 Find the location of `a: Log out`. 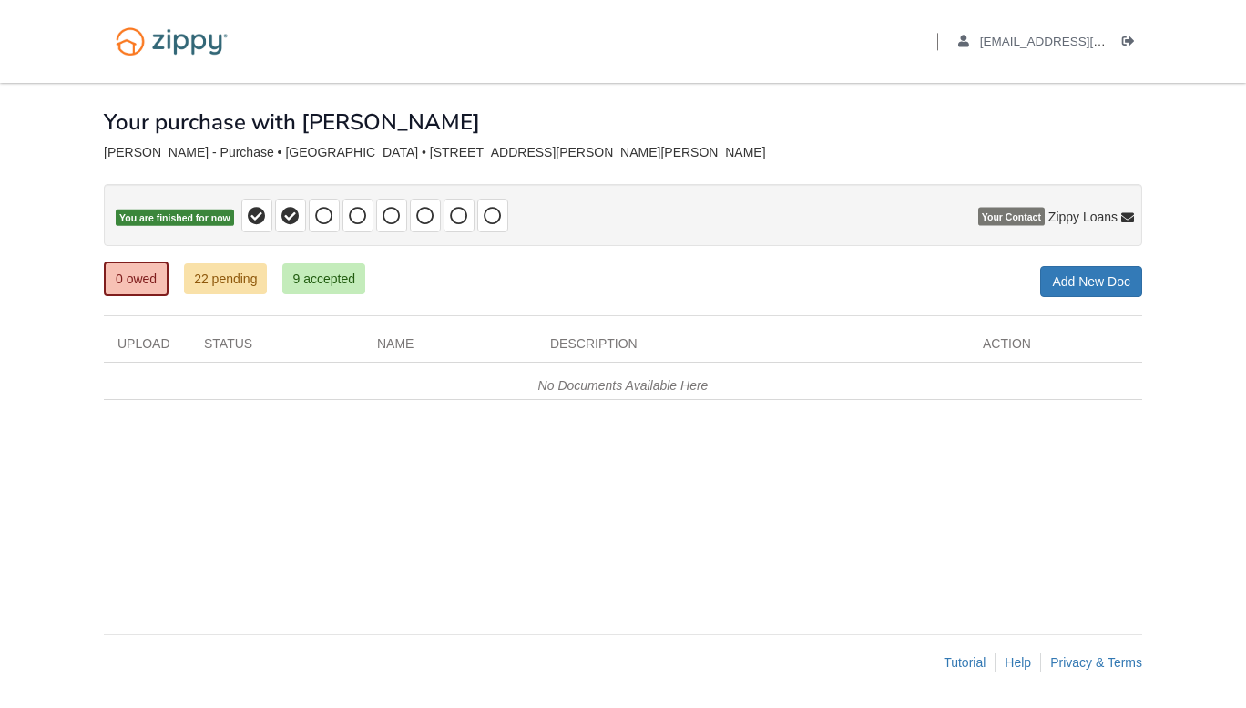

a: Log out is located at coordinates (1132, 44).